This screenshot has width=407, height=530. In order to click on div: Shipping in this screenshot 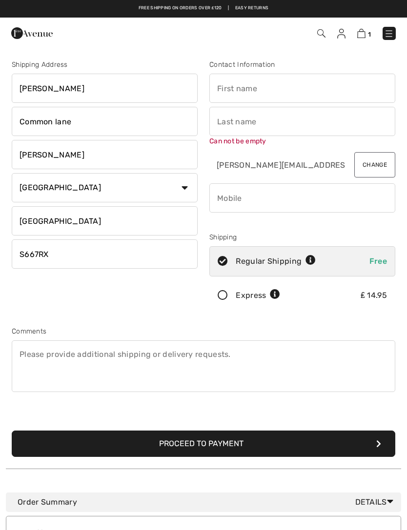, I will do `click(302, 237)`.